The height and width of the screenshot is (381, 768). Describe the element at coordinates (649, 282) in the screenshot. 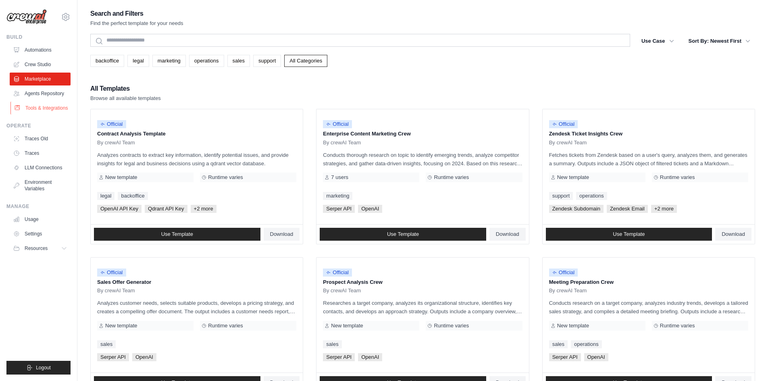

I see `p: Meeting Preparation Crew` at that location.